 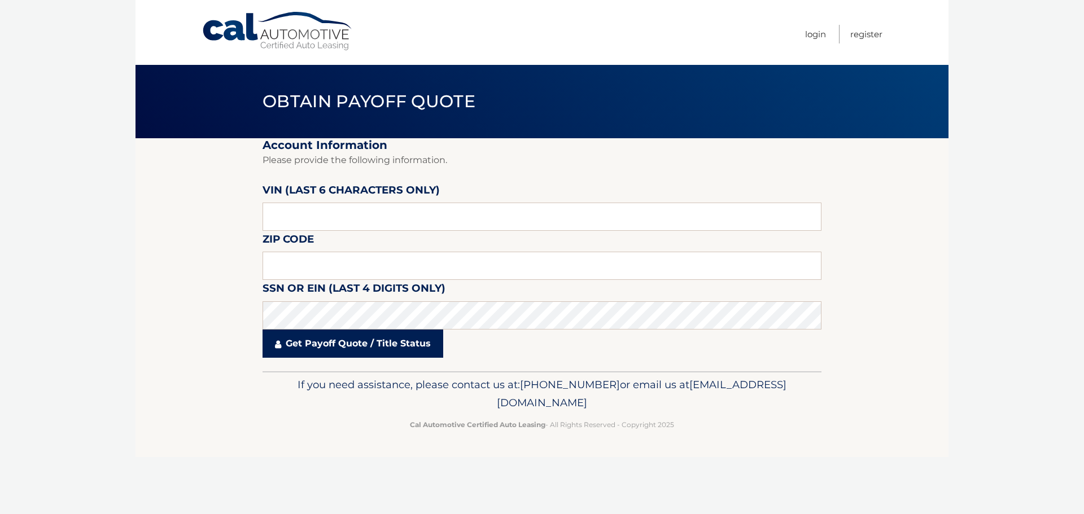 What do you see at coordinates (351, 192) in the screenshot?
I see `label: VIN (last 6 characters only)` at bounding box center [351, 192].